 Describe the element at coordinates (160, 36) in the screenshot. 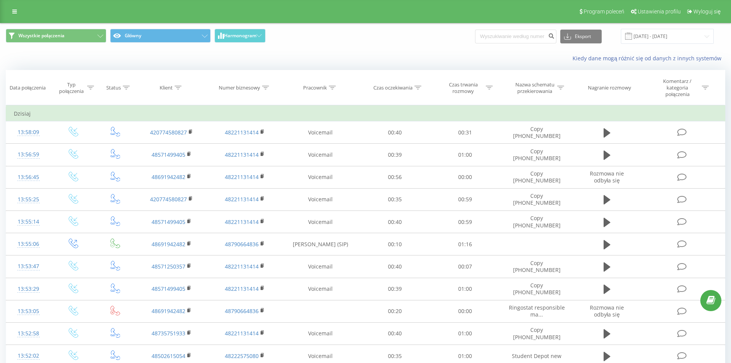

I see `button: Główny` at that location.